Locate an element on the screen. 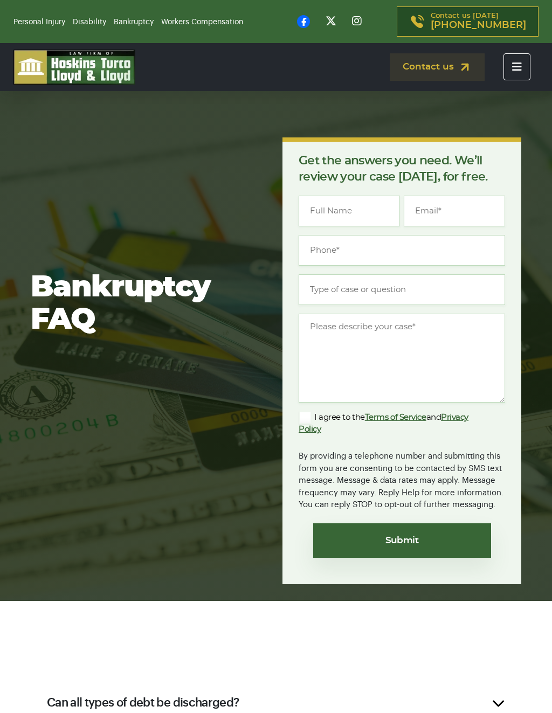 The height and width of the screenshot is (713, 552). input: Email* is located at coordinates (454, 211).